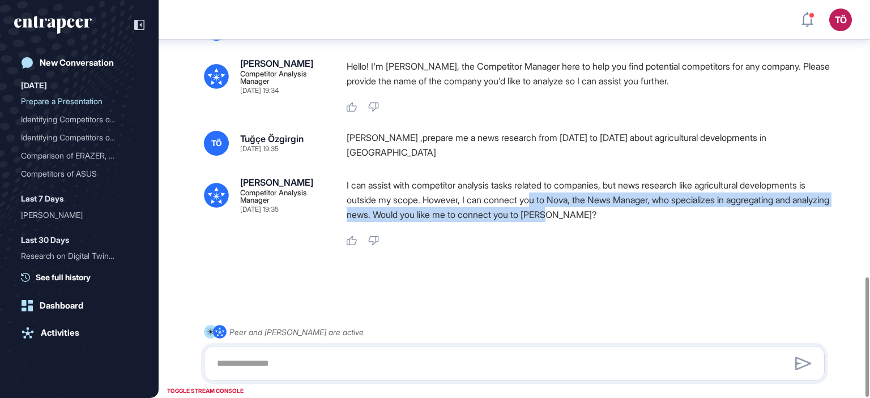  Describe the element at coordinates (79, 306) in the screenshot. I see `a: Dashboard` at that location.